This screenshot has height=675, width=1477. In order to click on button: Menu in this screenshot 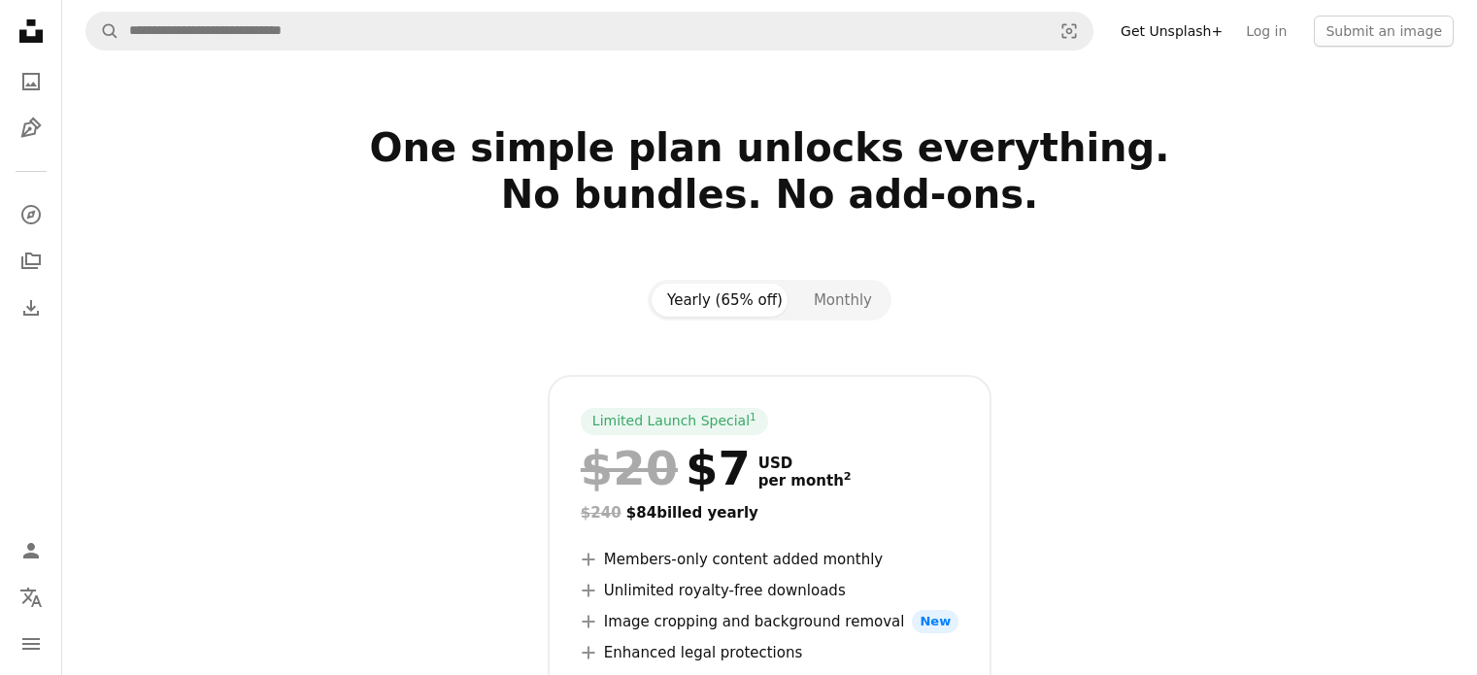, I will do `click(31, 644)`.